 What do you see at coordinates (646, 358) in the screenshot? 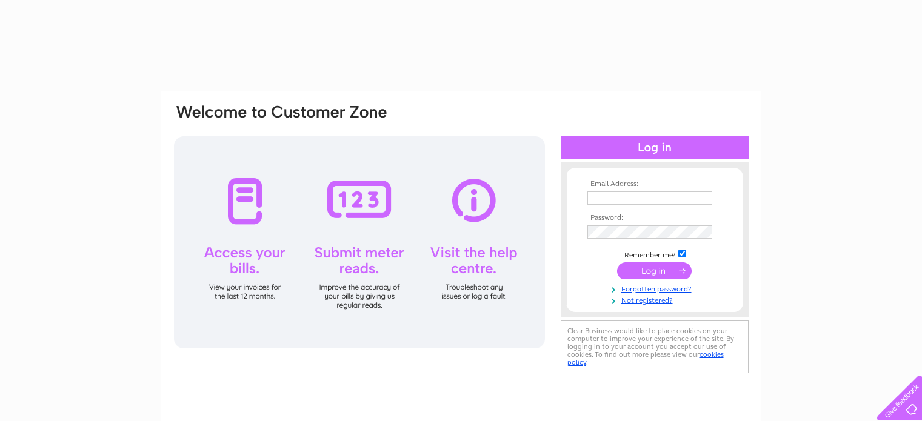
I see `a: cookies policy` at bounding box center [646, 358].